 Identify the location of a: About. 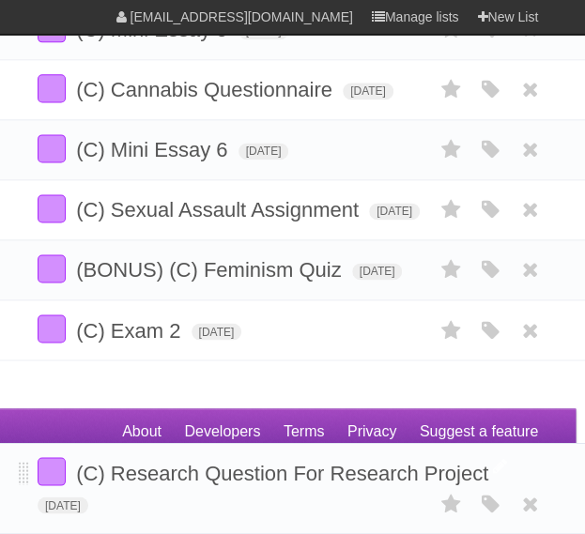
(142, 431).